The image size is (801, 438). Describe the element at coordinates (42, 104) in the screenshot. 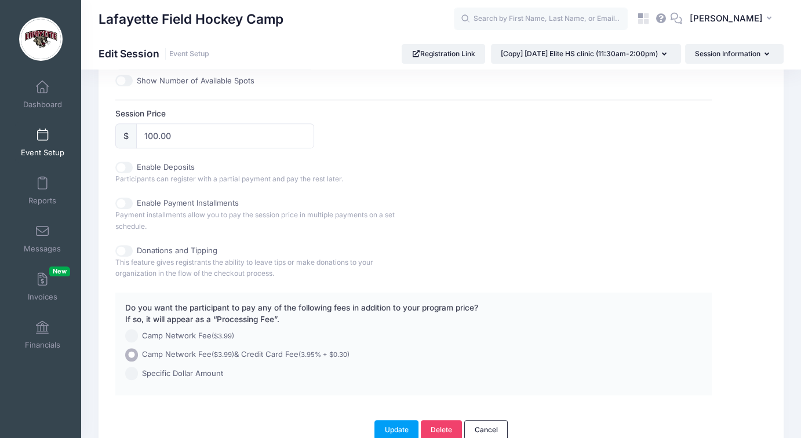

I see `span: Dashboard` at that location.